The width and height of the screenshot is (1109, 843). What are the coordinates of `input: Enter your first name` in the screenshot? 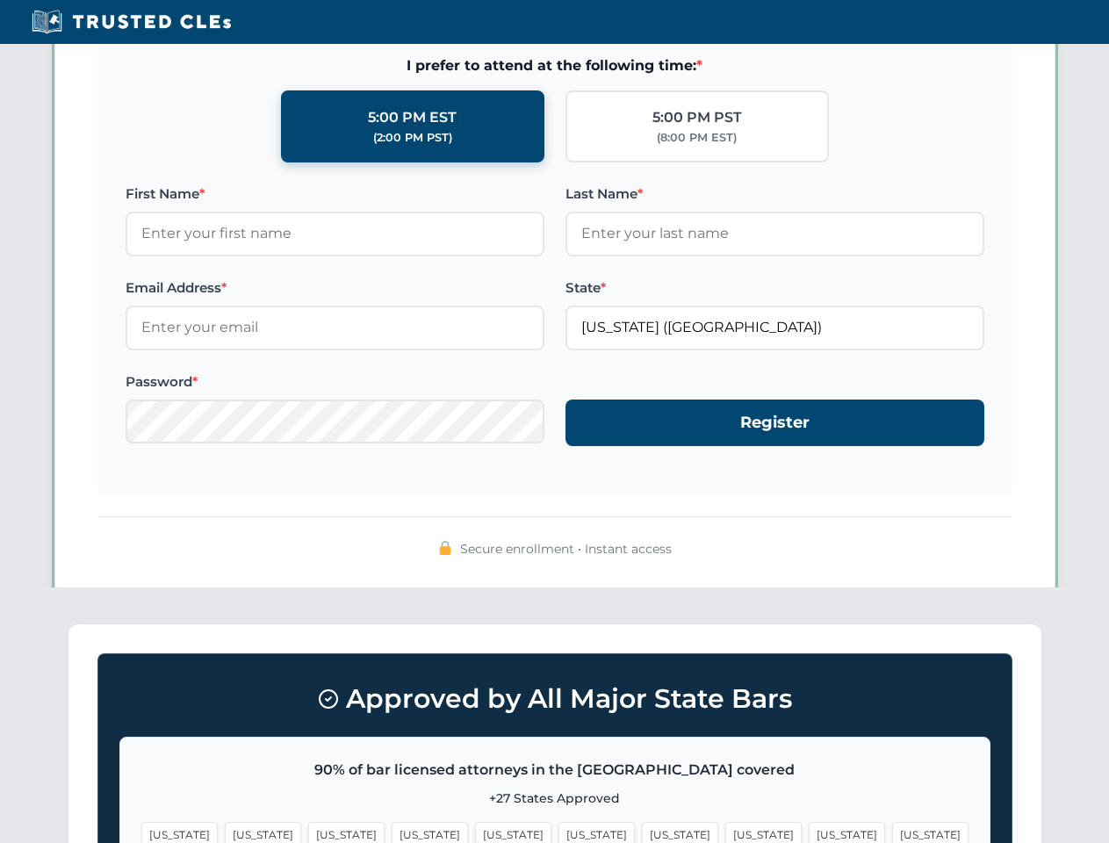 It's located at (334, 233).